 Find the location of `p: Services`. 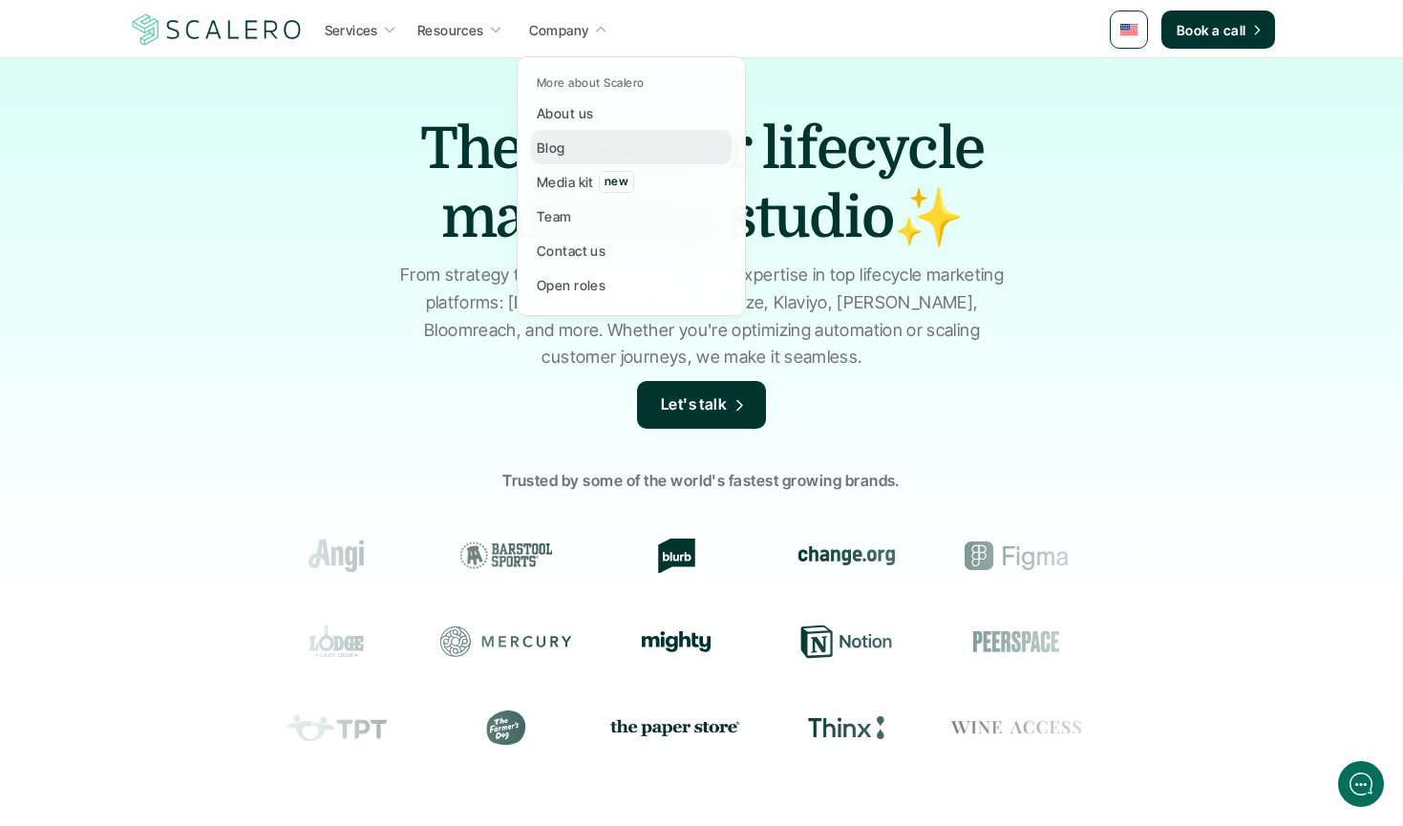

p: Services is located at coordinates (351, 30).